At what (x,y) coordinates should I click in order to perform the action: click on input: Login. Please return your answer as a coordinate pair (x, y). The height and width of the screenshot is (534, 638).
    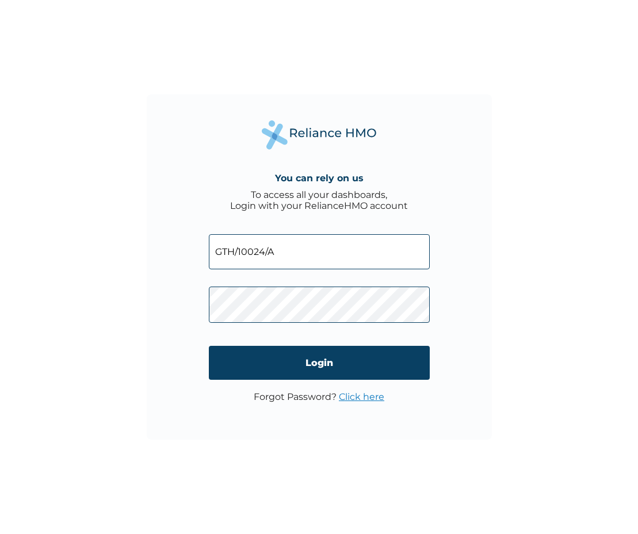
    Looking at the image, I should click on (319, 362).